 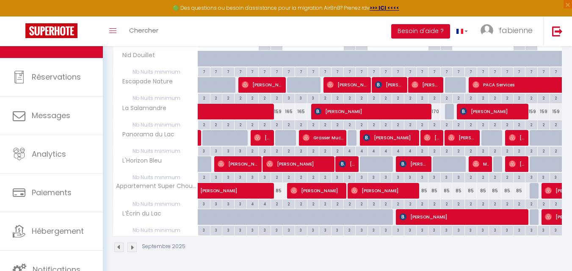 What do you see at coordinates (141, 108) in the screenshot?
I see `span: La Salamandre` at bounding box center [141, 108].